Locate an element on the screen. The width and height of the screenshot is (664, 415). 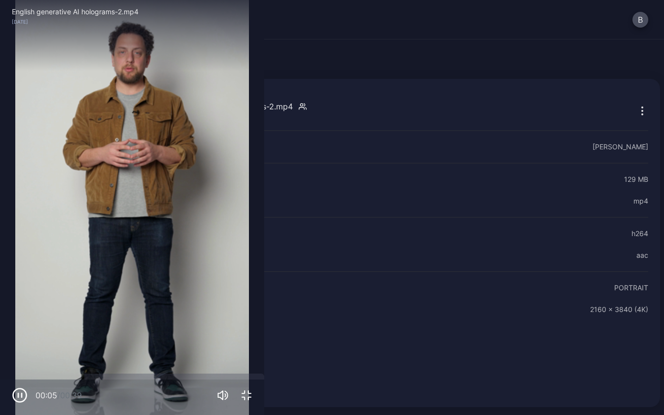
div: 2160 x 3840 (4K) is located at coordinates (619, 309).